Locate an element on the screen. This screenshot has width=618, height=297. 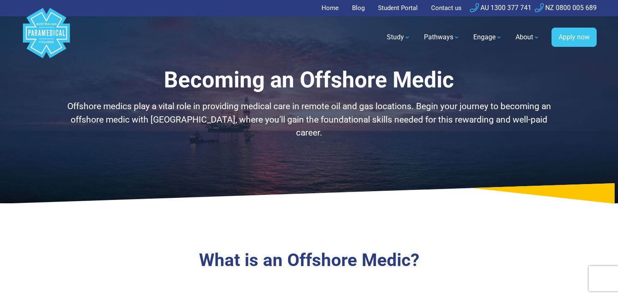
a: About is located at coordinates (528, 37).